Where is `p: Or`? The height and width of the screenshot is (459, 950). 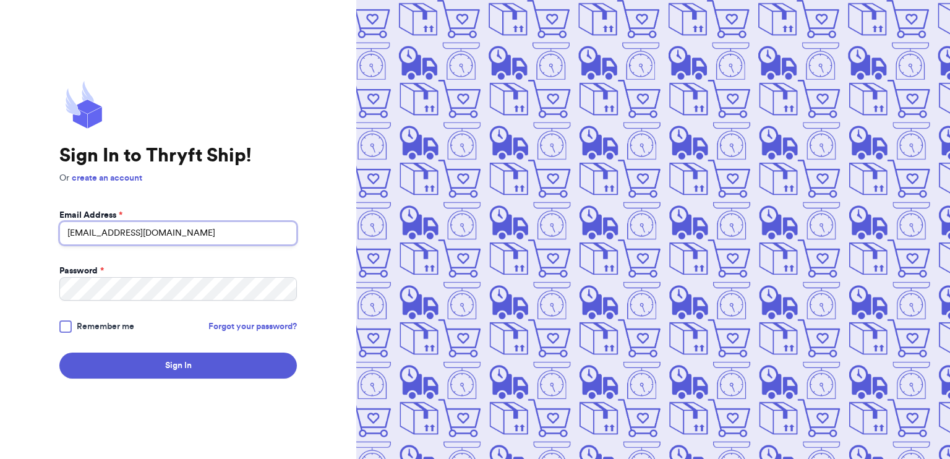
p: Or is located at coordinates (178, 178).